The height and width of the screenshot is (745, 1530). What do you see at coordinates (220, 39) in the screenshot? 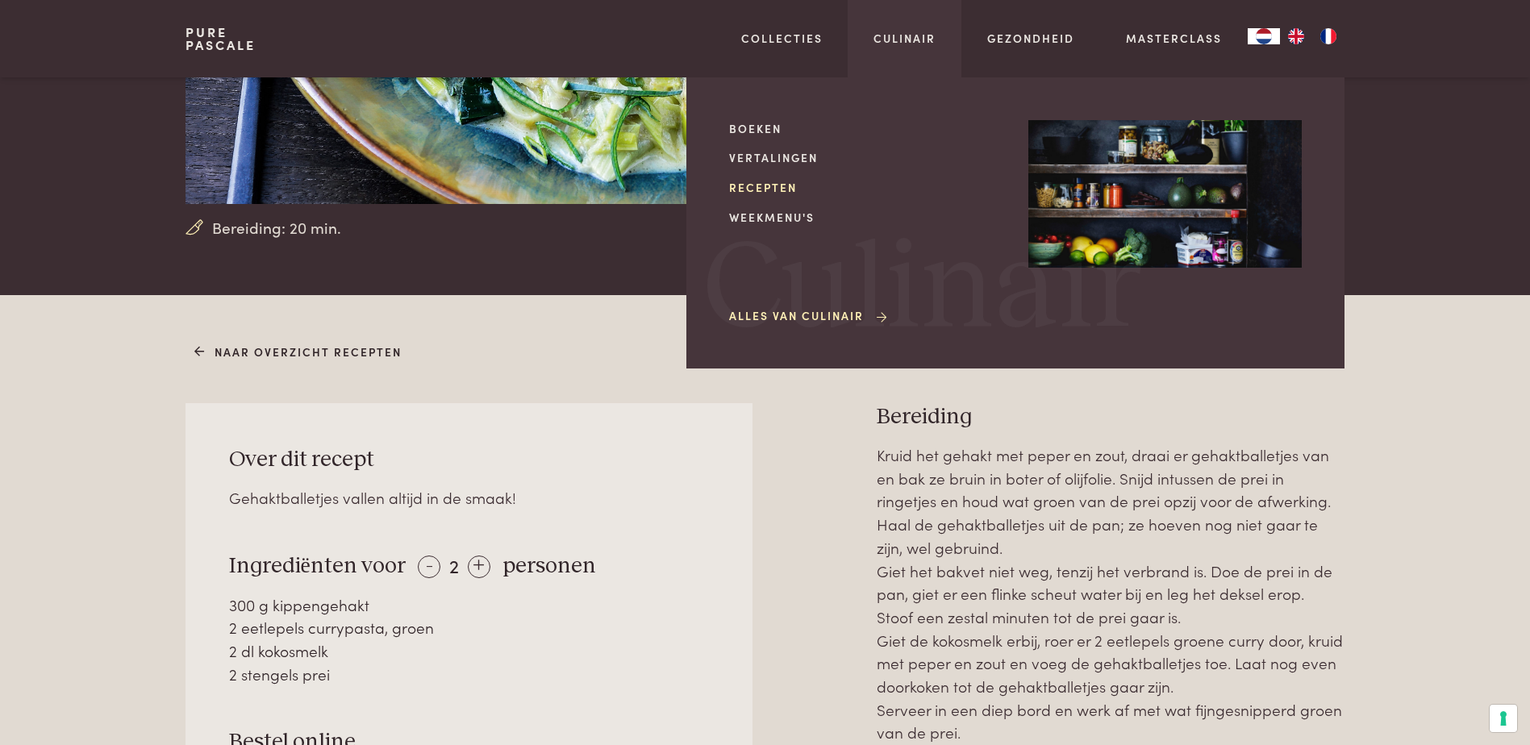
I see `a: PurePascale` at bounding box center [220, 39].